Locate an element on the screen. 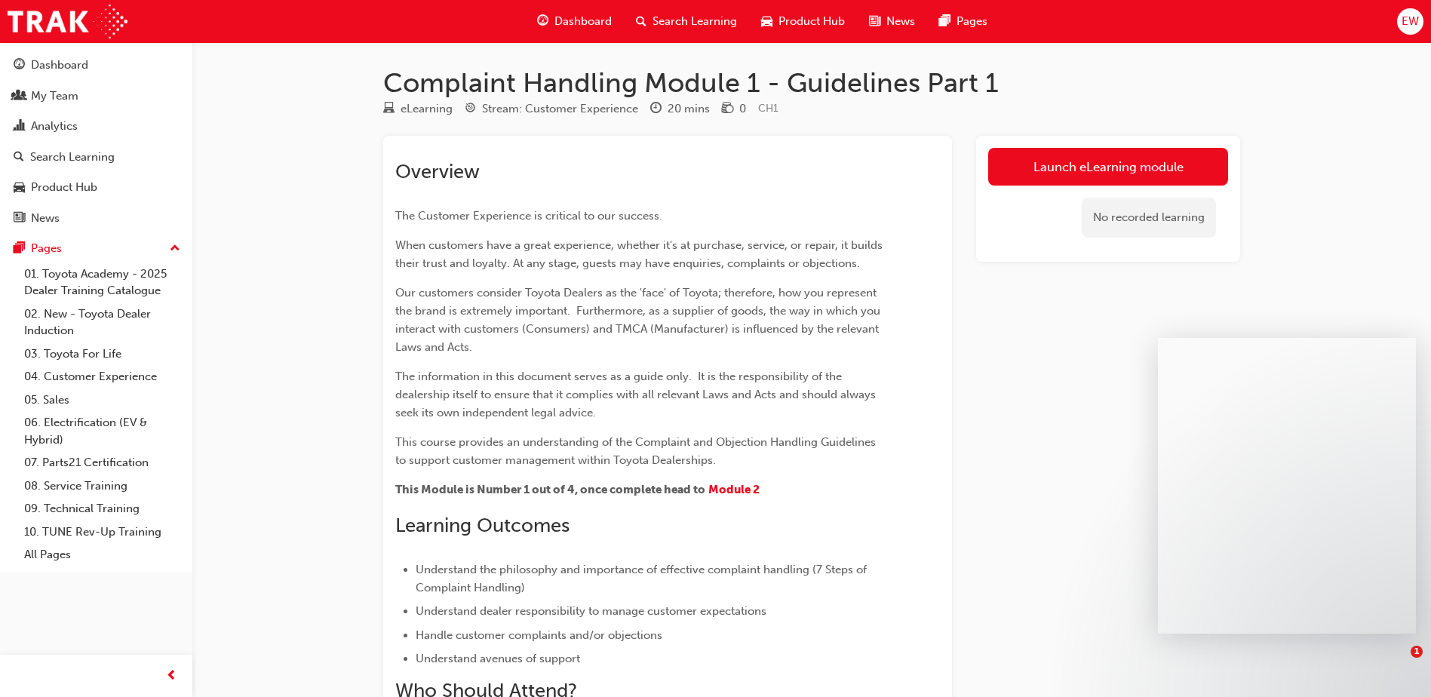 The width and height of the screenshot is (1431, 697). span: Handle customer complaints and/or objections is located at coordinates (539, 635).